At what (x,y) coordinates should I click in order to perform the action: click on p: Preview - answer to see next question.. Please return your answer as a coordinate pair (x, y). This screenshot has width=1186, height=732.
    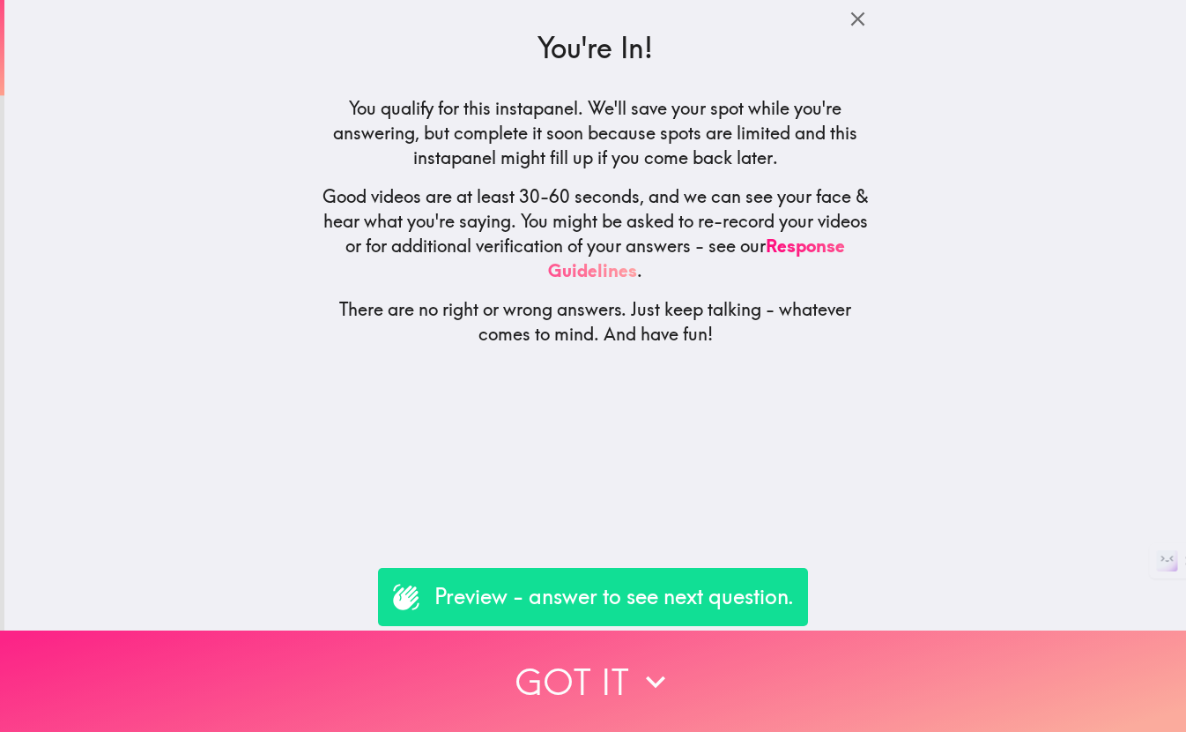
    Looking at the image, I should click on (614, 597).